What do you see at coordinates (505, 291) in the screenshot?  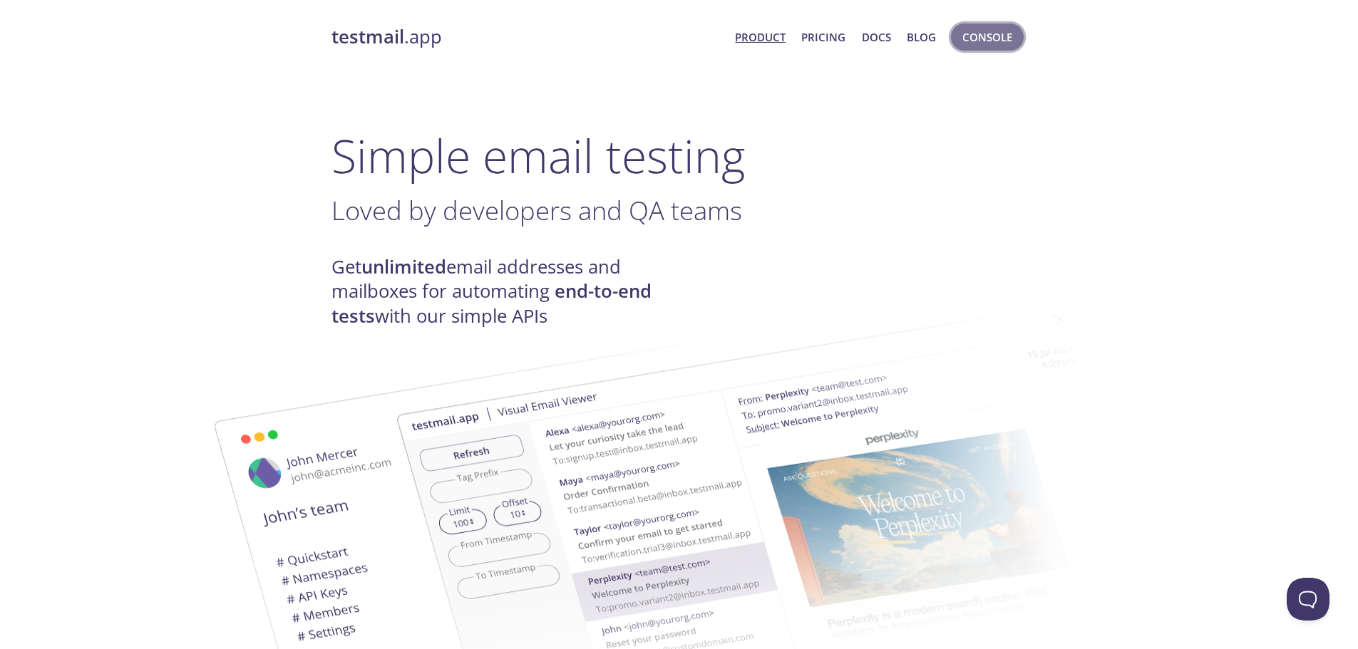 I see `h4: Get email addresses and mailboxes for automating with our simple APIs` at bounding box center [505, 291].